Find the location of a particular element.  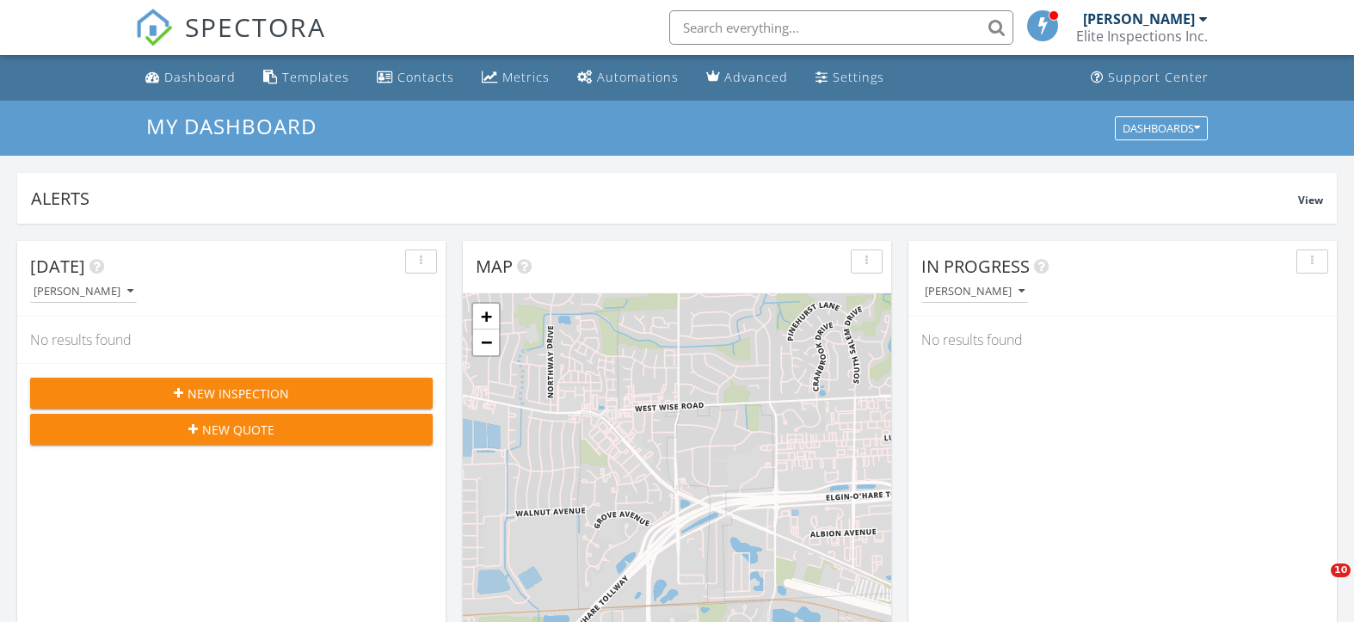

a: Metrics is located at coordinates (515, 77).